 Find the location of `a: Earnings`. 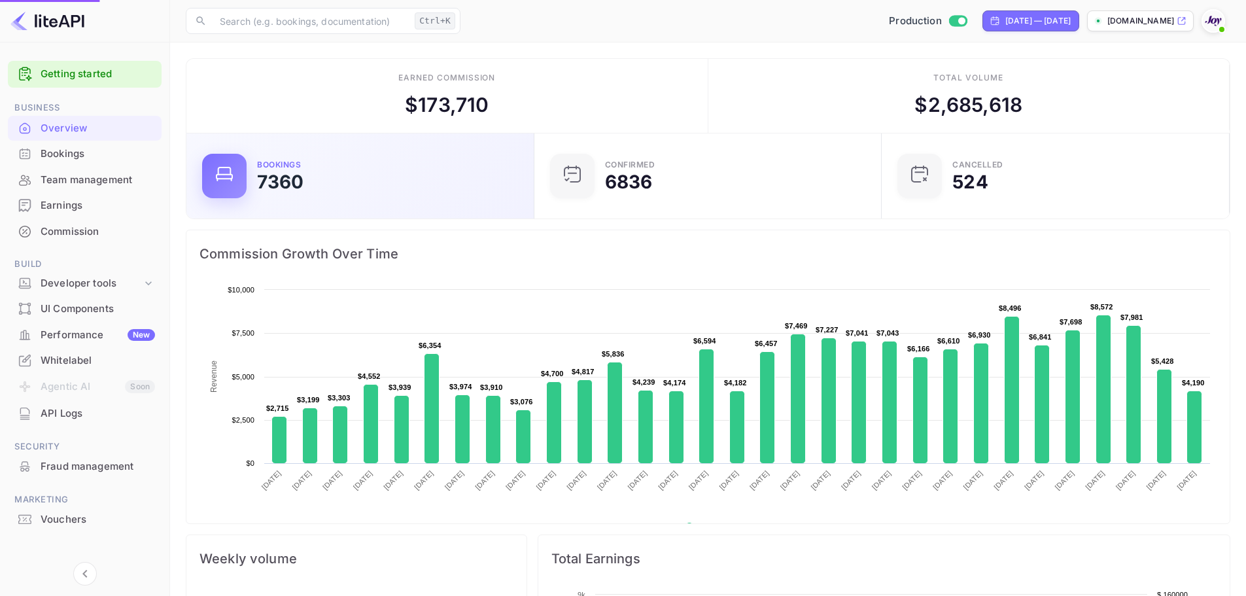

a: Earnings is located at coordinates (84, 205).